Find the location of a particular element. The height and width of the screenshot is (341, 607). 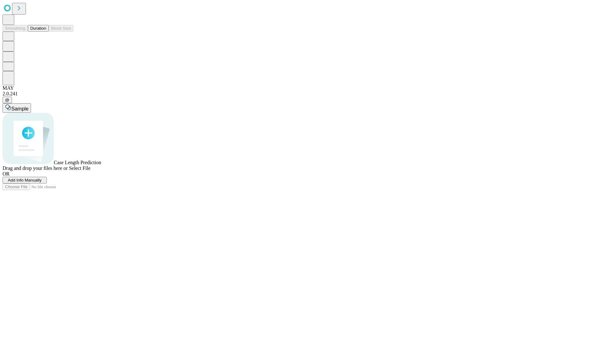

span: Sample is located at coordinates (20, 109).